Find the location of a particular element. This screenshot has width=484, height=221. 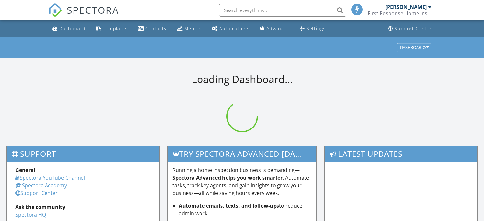

strong: Spectora Advanced helps you work smarter is located at coordinates (227, 178).